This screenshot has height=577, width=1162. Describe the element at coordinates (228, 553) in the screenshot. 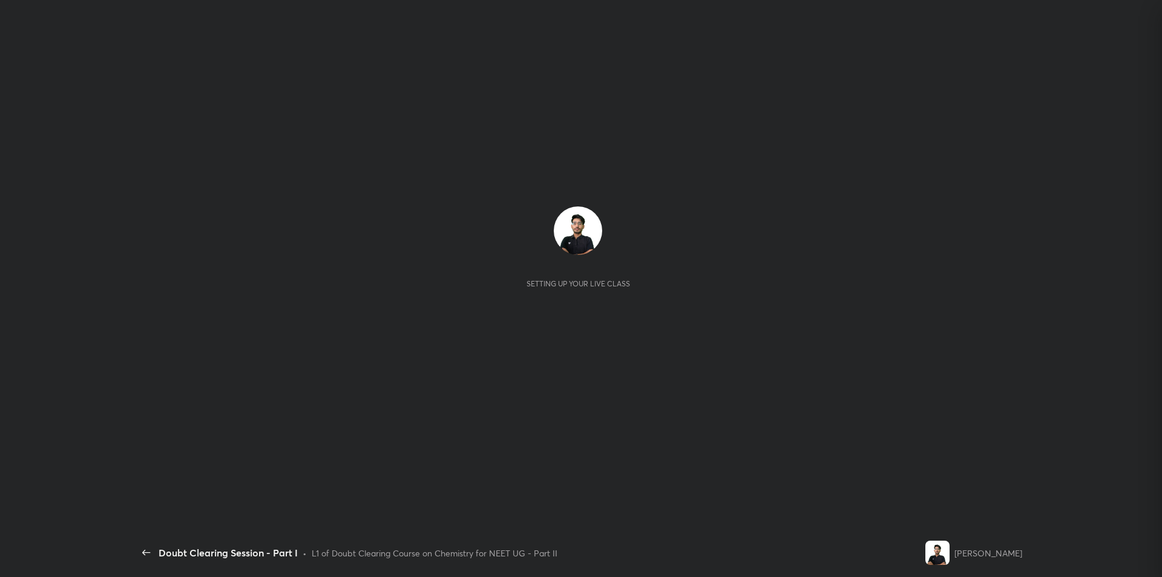

I see `div: Doubt Clearing Session - Part I` at that location.